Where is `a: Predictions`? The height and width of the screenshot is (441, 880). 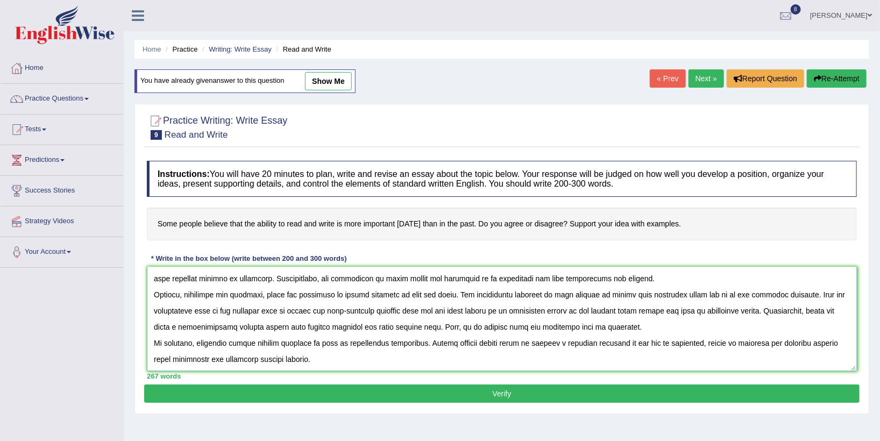
a: Predictions is located at coordinates (62, 159).